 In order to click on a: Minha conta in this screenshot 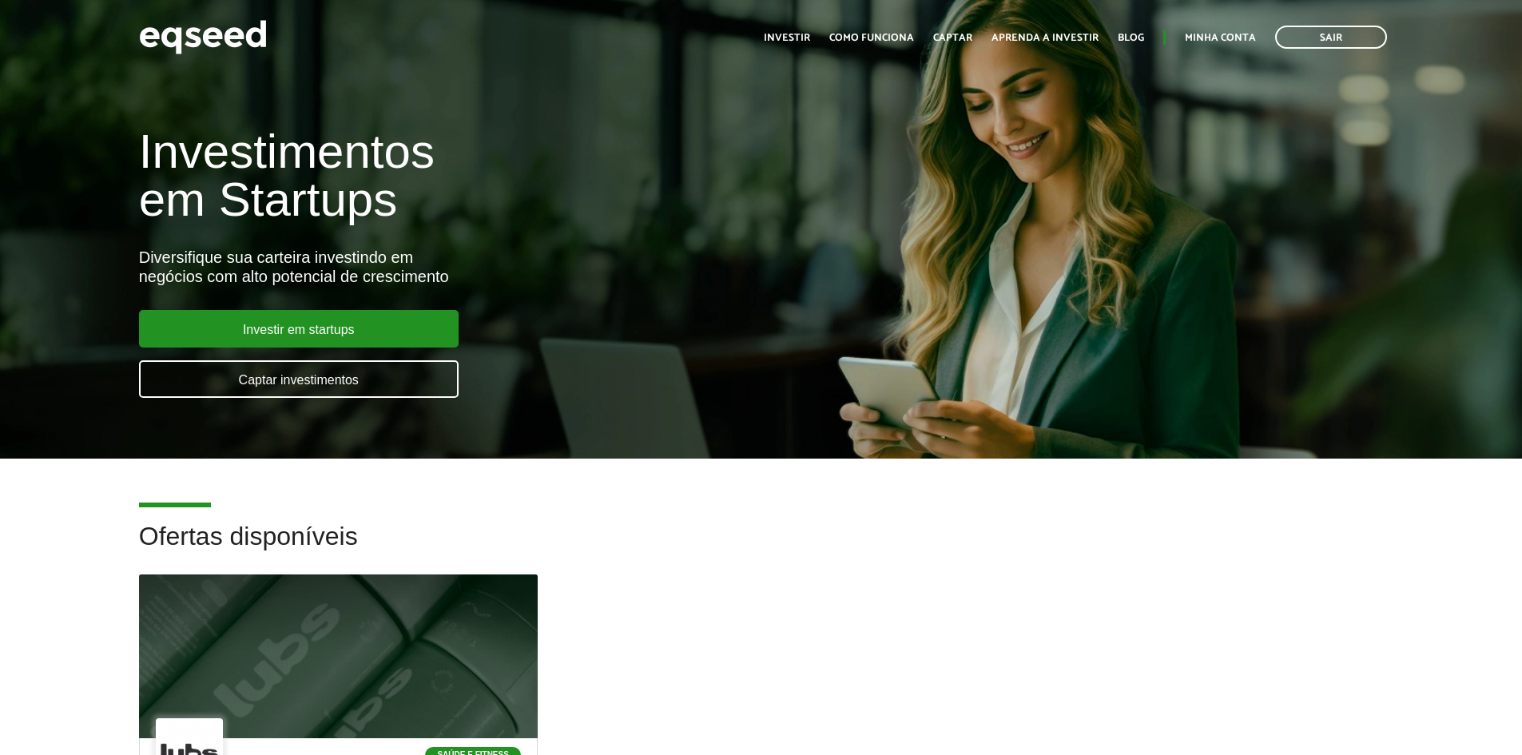, I will do `click(1220, 38)`.